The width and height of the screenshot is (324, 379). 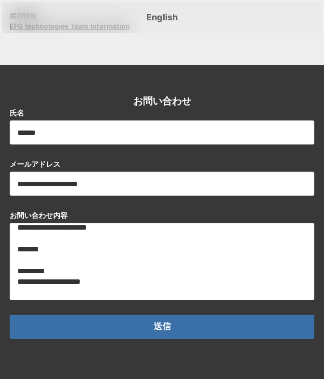 I want to click on p: 送信, so click(x=162, y=327).